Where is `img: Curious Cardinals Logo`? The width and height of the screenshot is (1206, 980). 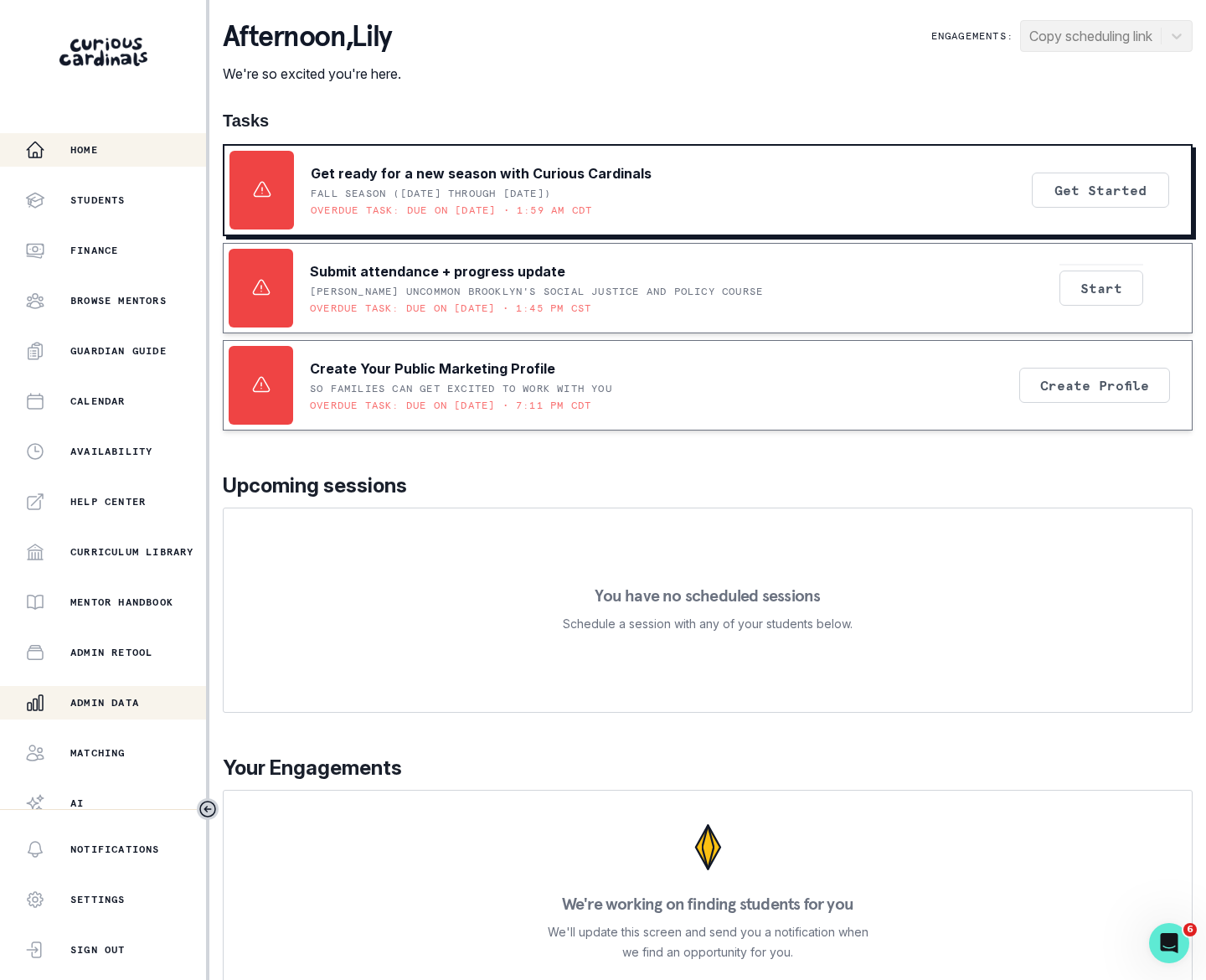 img: Curious Cardinals Logo is located at coordinates (103, 52).